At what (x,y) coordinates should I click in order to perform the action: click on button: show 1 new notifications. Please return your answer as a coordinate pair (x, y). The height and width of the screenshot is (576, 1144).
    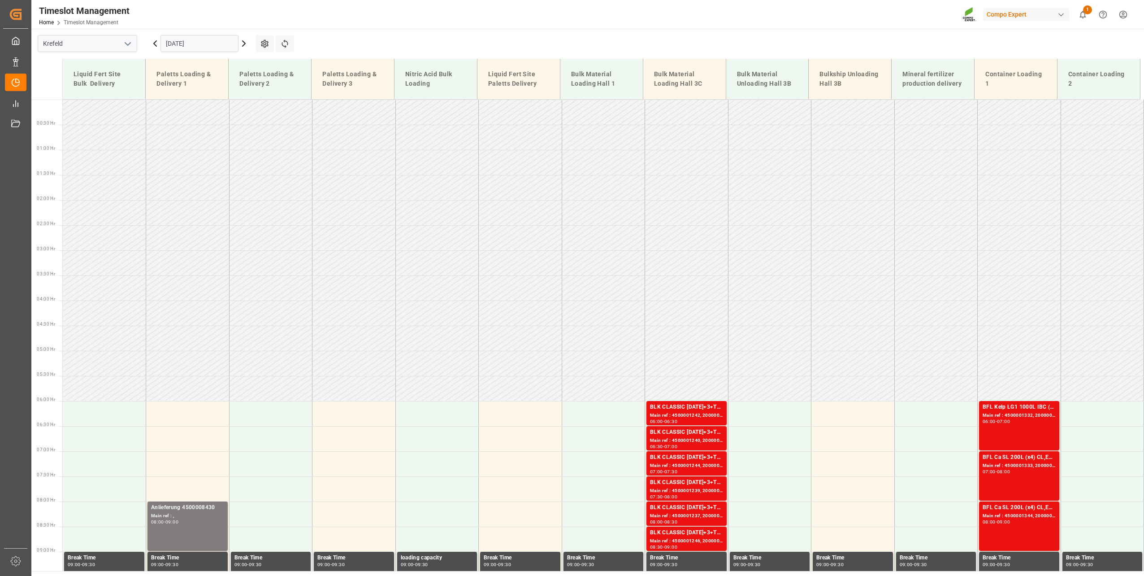
    Looking at the image, I should click on (1083, 14).